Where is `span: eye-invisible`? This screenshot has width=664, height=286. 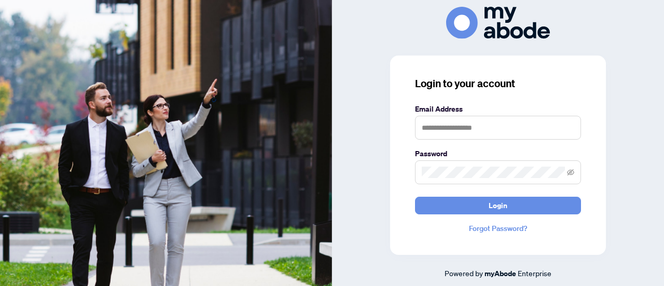
span: eye-invisible is located at coordinates (571, 172).